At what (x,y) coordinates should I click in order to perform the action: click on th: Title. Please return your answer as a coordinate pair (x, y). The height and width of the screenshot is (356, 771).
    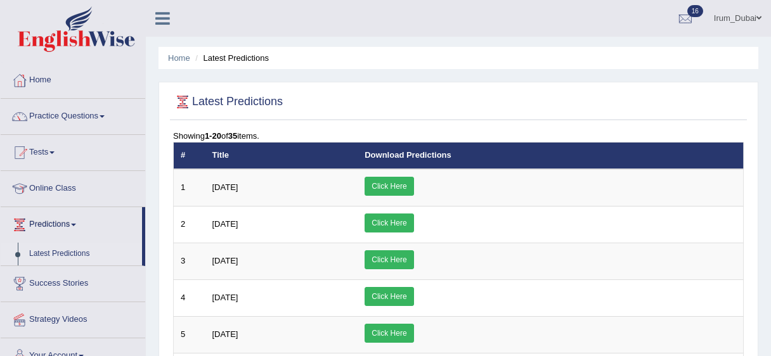
    Looking at the image, I should click on (282, 156).